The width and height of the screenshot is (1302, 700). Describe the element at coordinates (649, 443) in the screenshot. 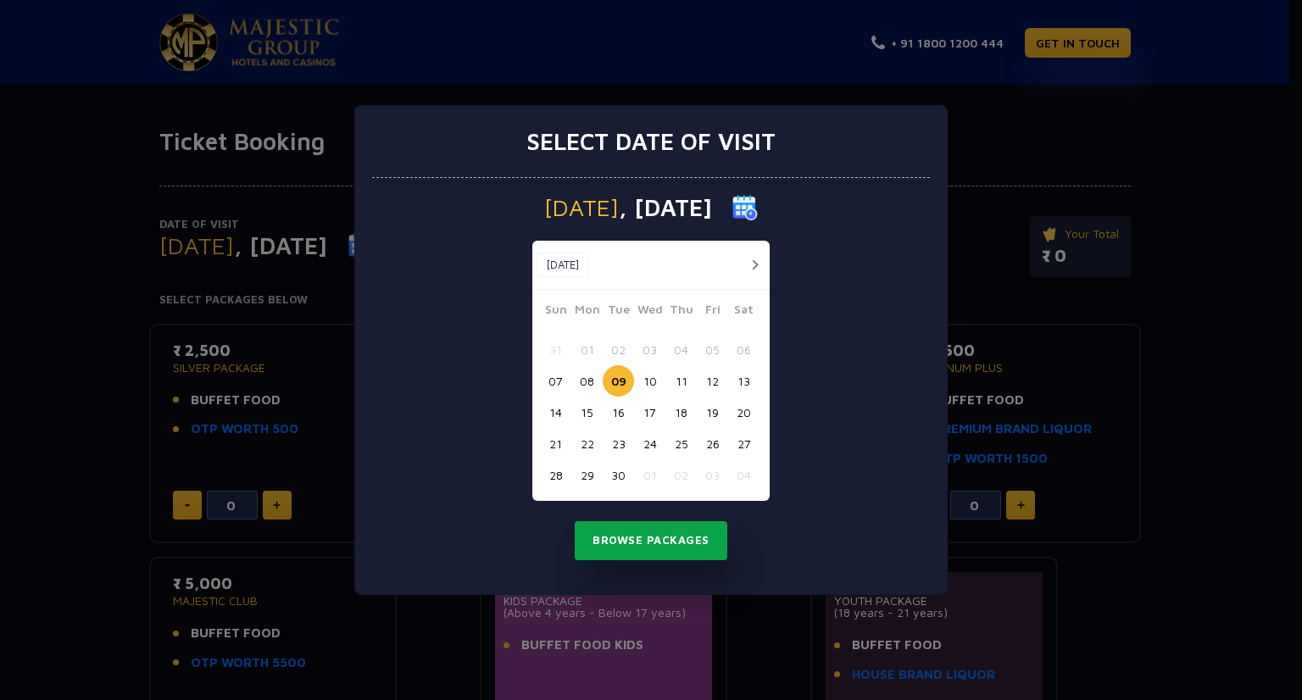

I see `button: 24` at that location.